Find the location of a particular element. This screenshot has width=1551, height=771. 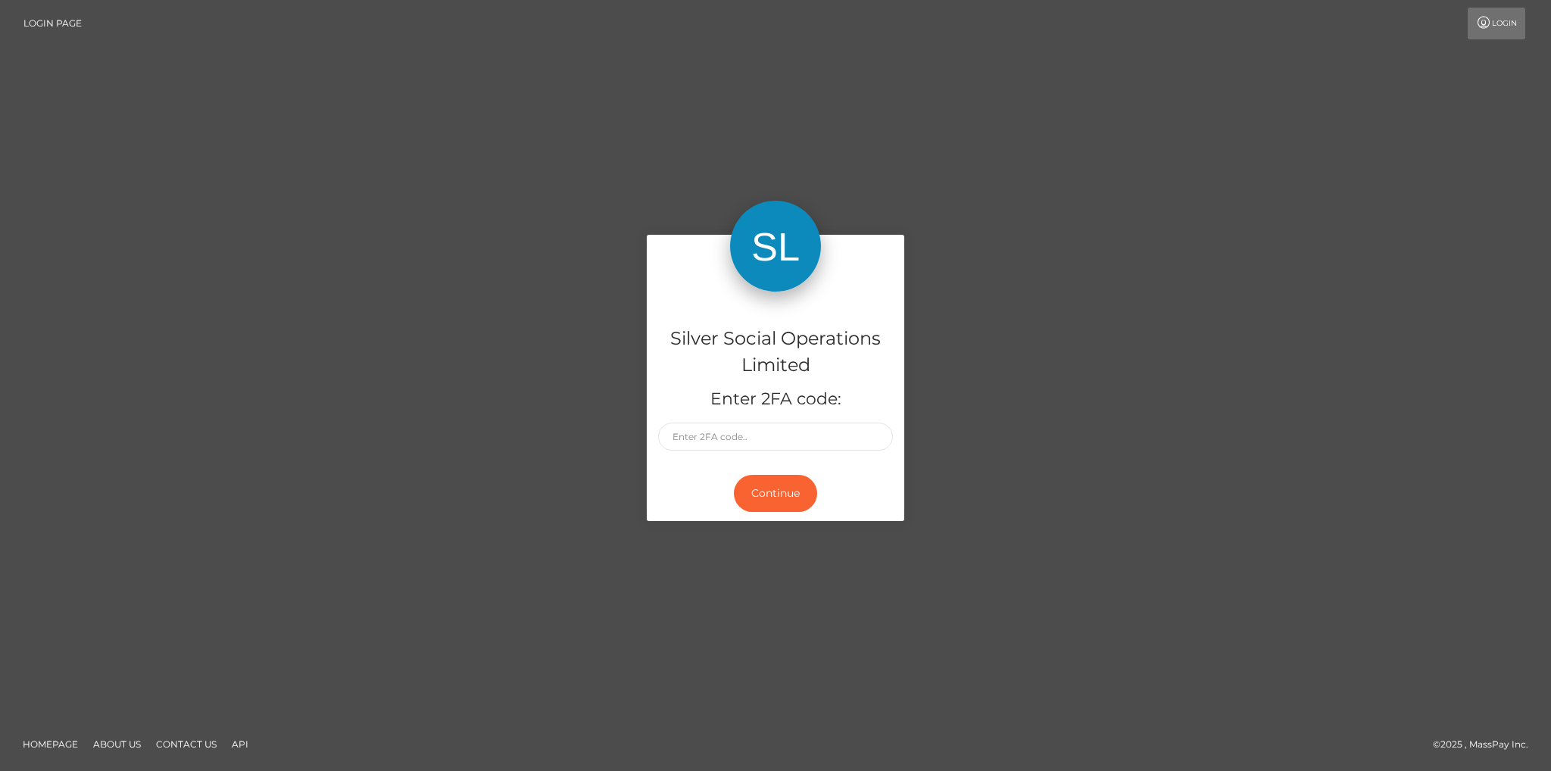

div: © 2025 , MassPay Inc. is located at coordinates (1486, 744).